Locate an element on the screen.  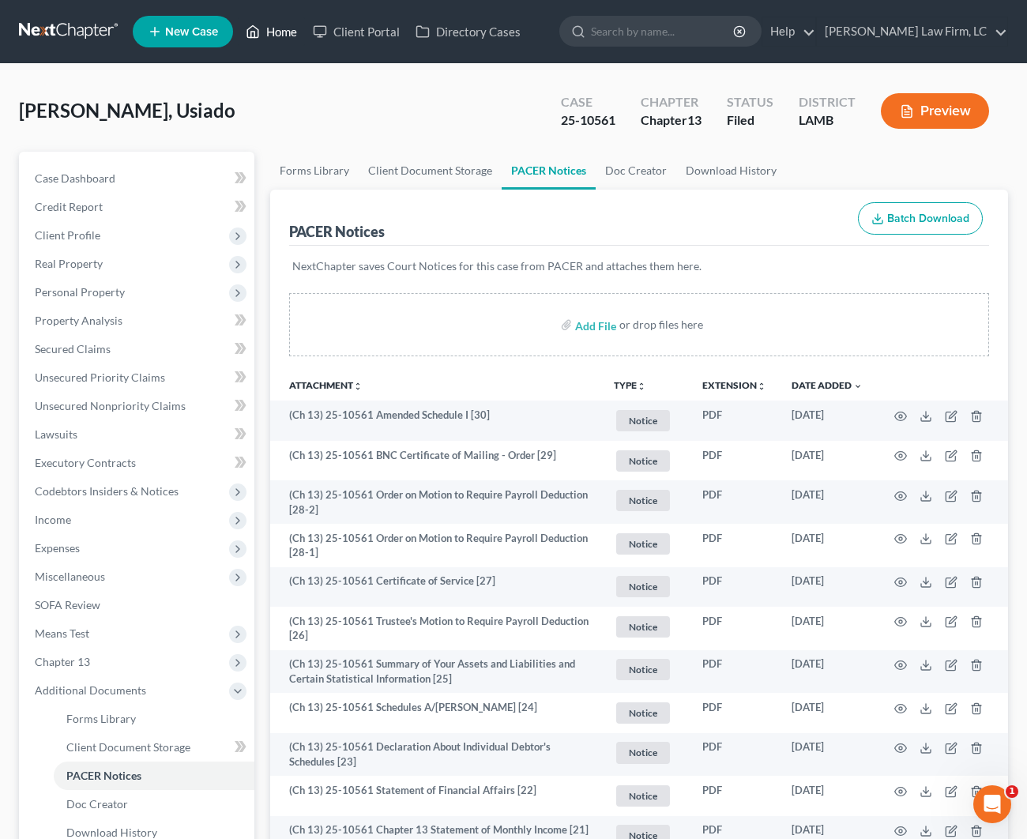
td: (Ch 13) 25-10561 Summary of Your Assets and Liabilities and Certain Statistical Information [25] is located at coordinates (435, 672).